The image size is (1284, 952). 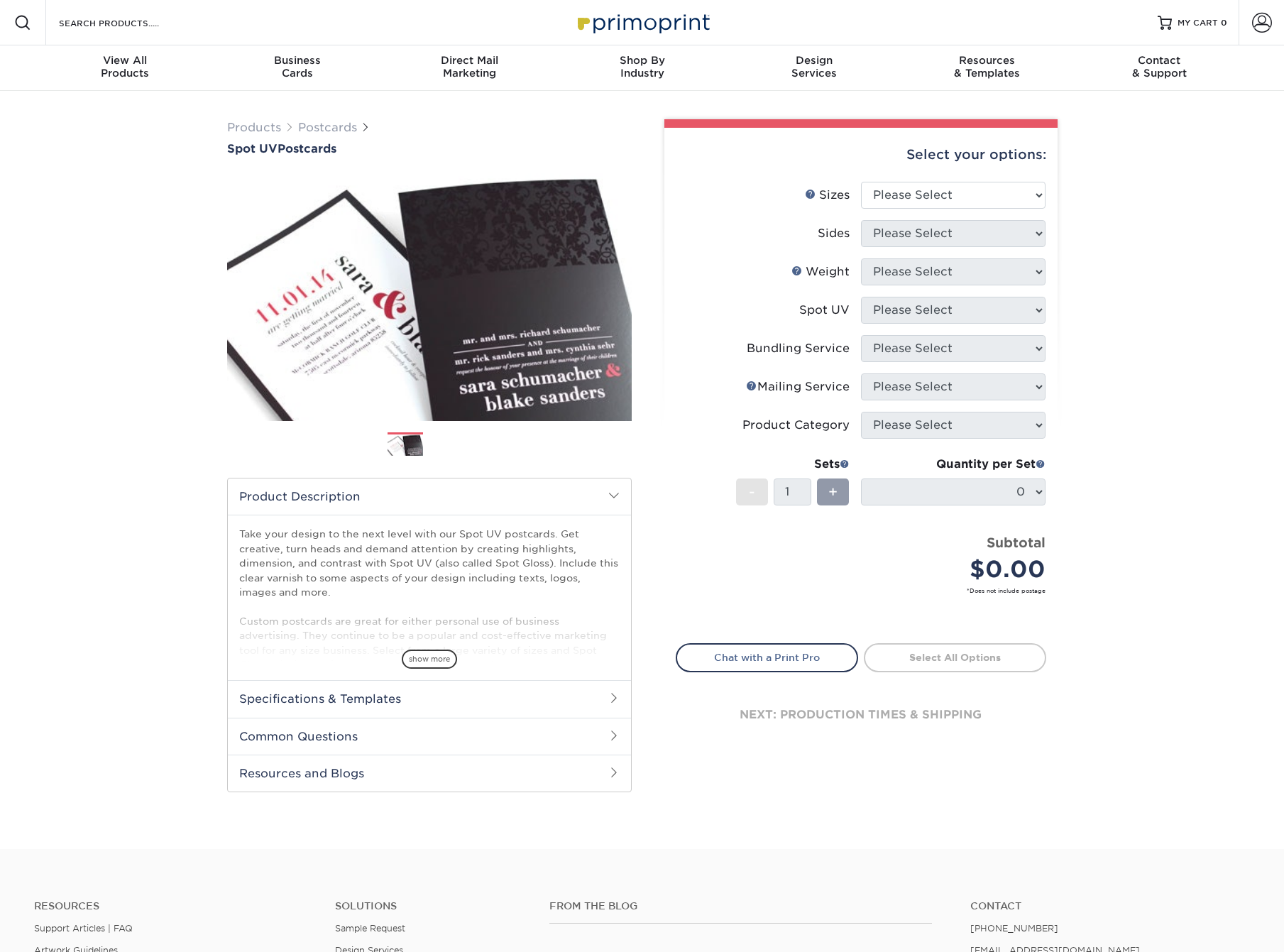 What do you see at coordinates (814, 60) in the screenshot?
I see `span: Design` at bounding box center [814, 60].